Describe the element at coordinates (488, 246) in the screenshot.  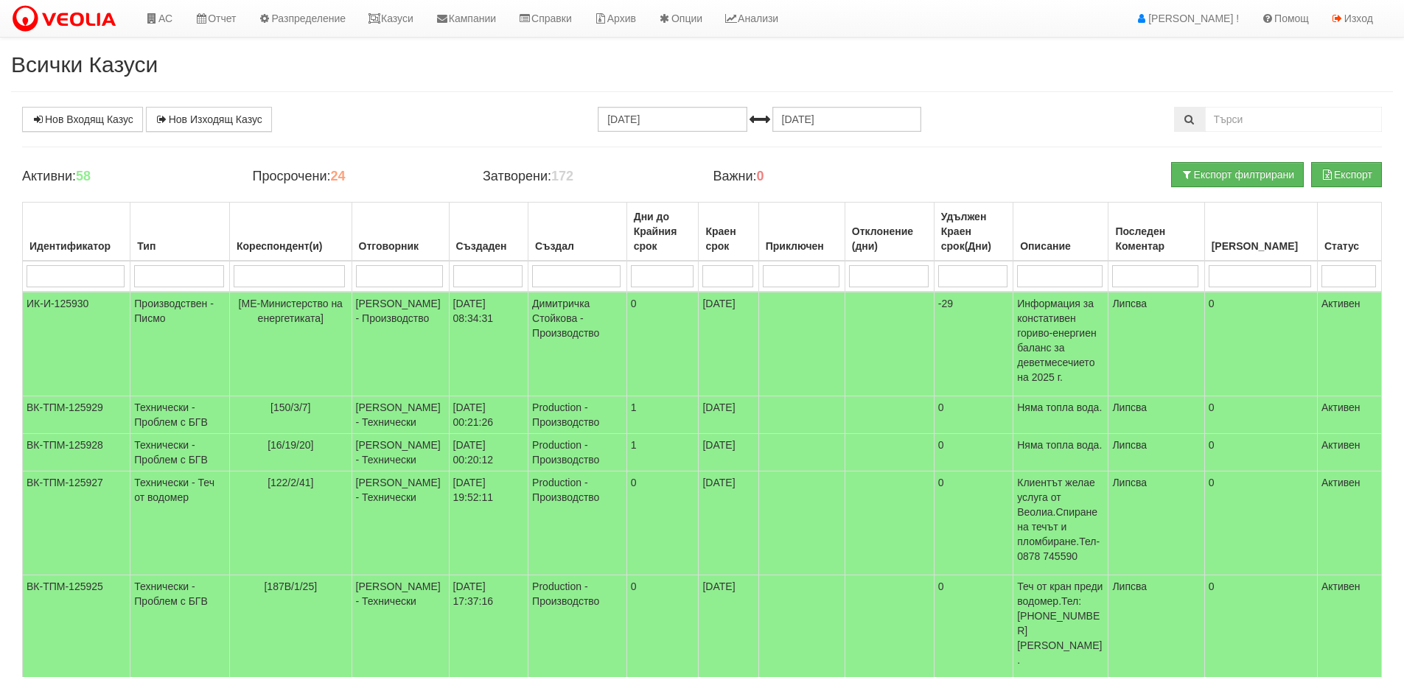
I see `div: Създаден` at that location.